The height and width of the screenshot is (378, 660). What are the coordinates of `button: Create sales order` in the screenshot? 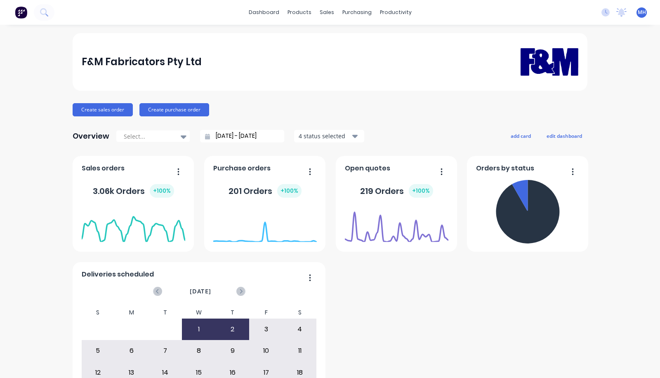 It's located at (103, 110).